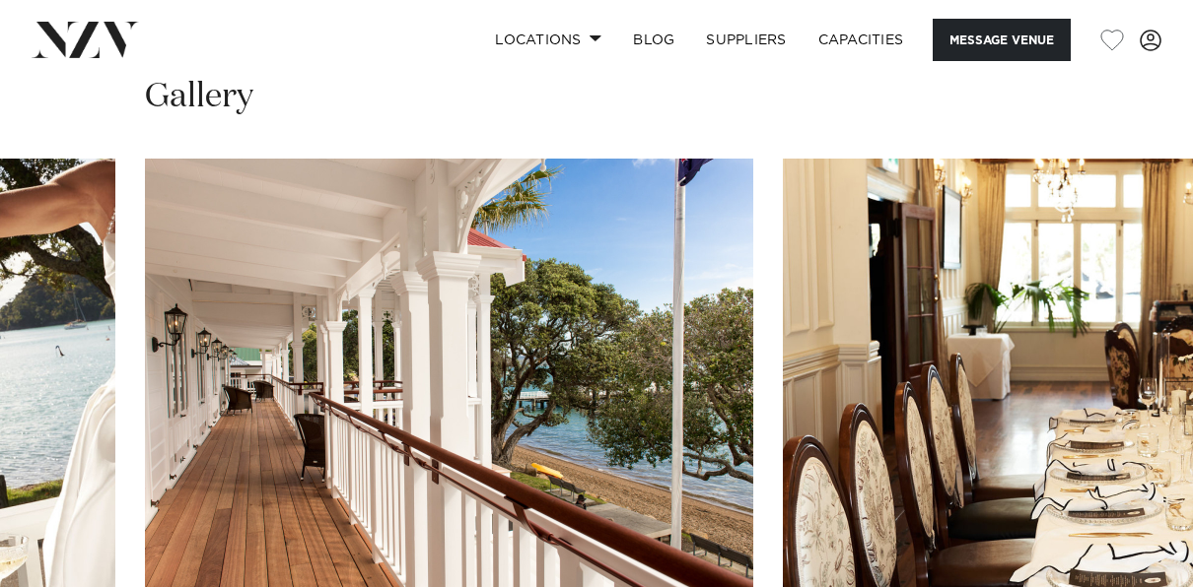 This screenshot has width=1193, height=587. What do you see at coordinates (1001, 39) in the screenshot?
I see `button: Message Venue` at bounding box center [1001, 39].